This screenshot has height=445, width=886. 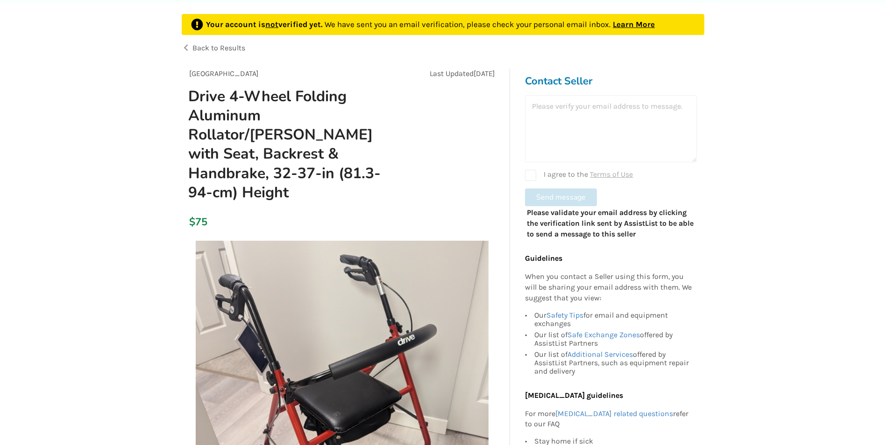 I want to click on span: Back to Results, so click(x=218, y=48).